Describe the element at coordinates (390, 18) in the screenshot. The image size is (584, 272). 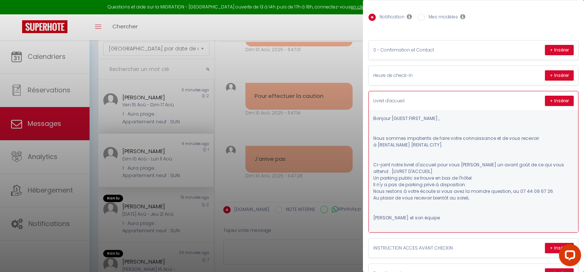
I see `label: Notification` at that location.